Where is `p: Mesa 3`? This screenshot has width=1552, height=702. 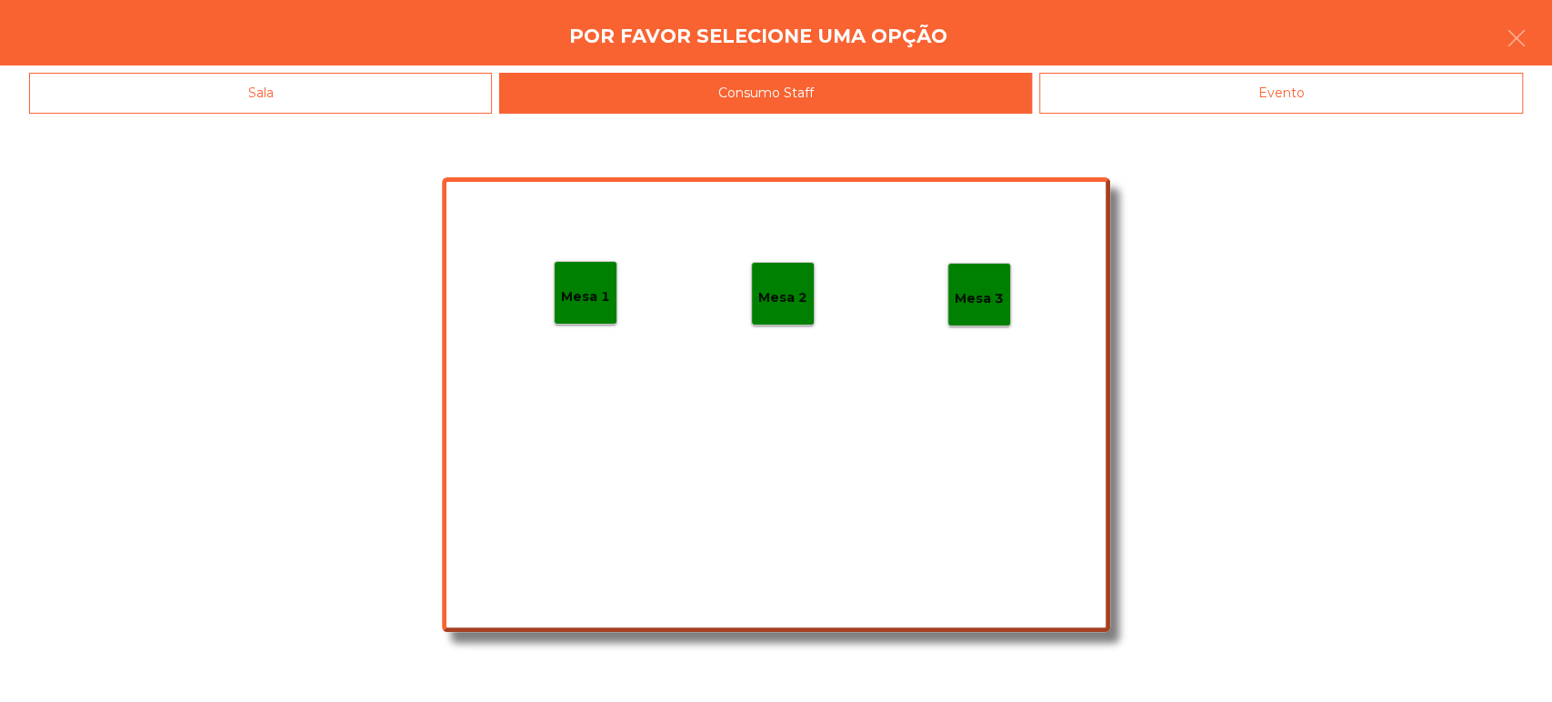 p: Mesa 3 is located at coordinates (979, 298).